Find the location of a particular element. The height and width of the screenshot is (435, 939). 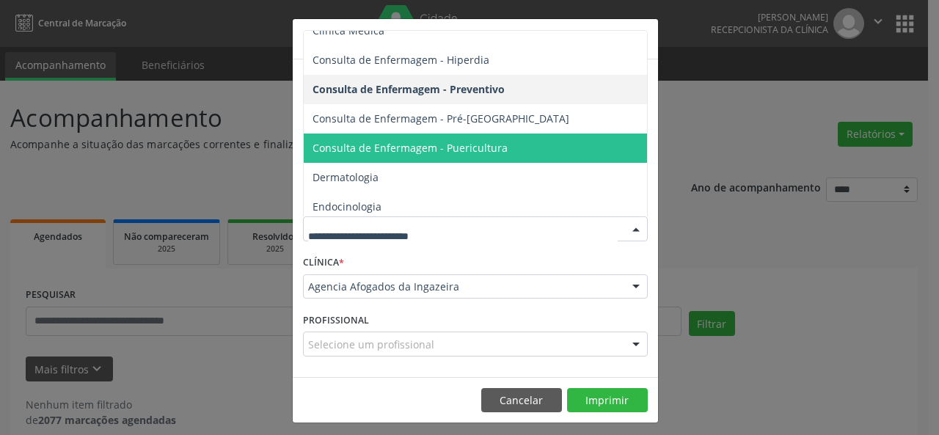

button: Imprimir is located at coordinates (607, 400).